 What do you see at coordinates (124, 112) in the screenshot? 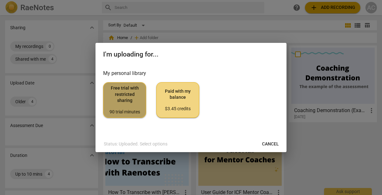
I see `div: 90 trial minutes` at bounding box center [124, 112].